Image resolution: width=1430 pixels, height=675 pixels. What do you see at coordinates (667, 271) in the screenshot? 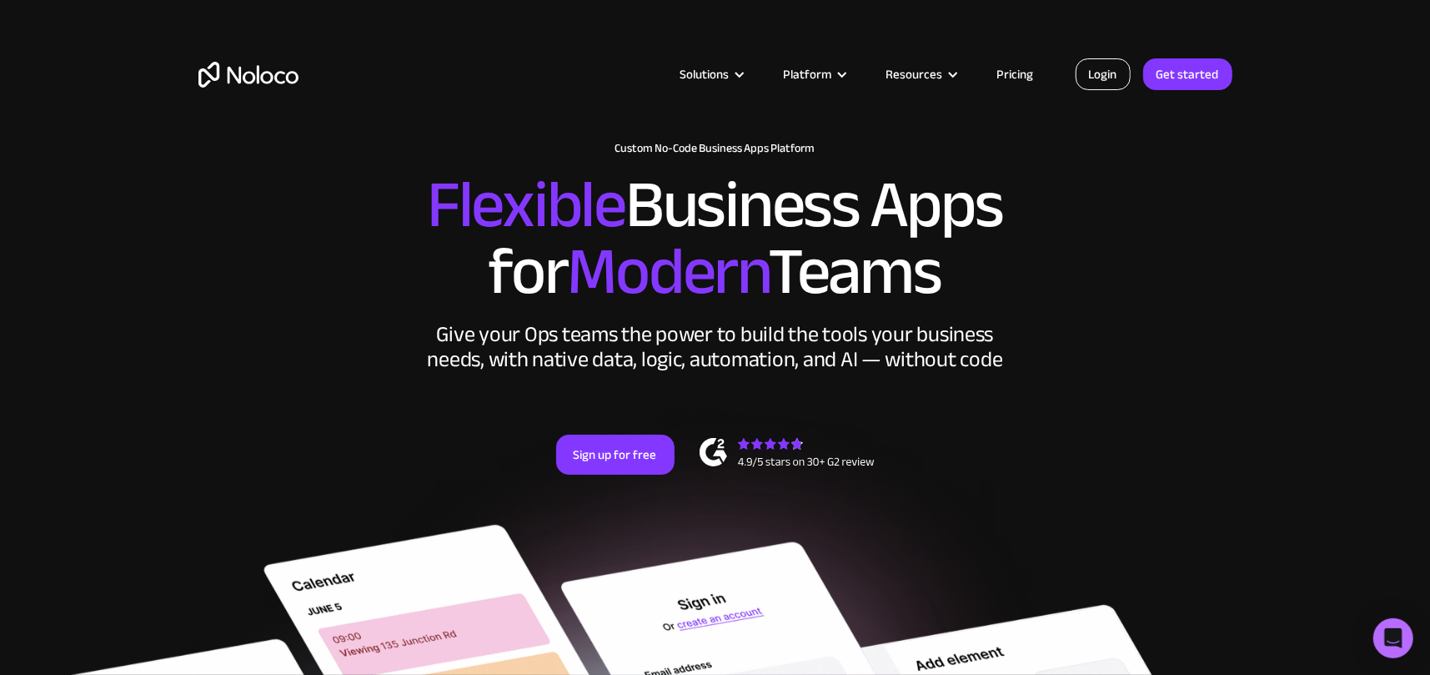
I see `span: Modern` at bounding box center [667, 271].